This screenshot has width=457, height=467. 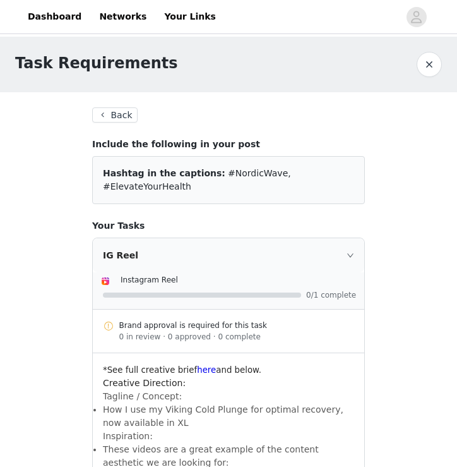 I want to click on a: Networks, so click(x=123, y=16).